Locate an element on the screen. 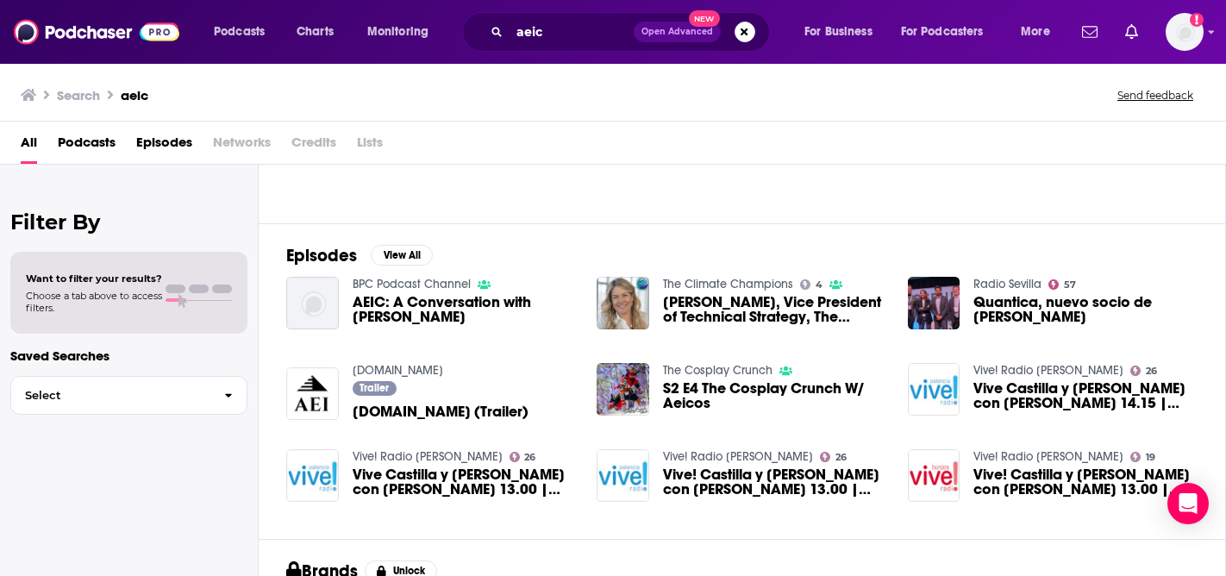  span: S2 E4 The Cosplay Crunch W/ Aeicos is located at coordinates (775, 396).